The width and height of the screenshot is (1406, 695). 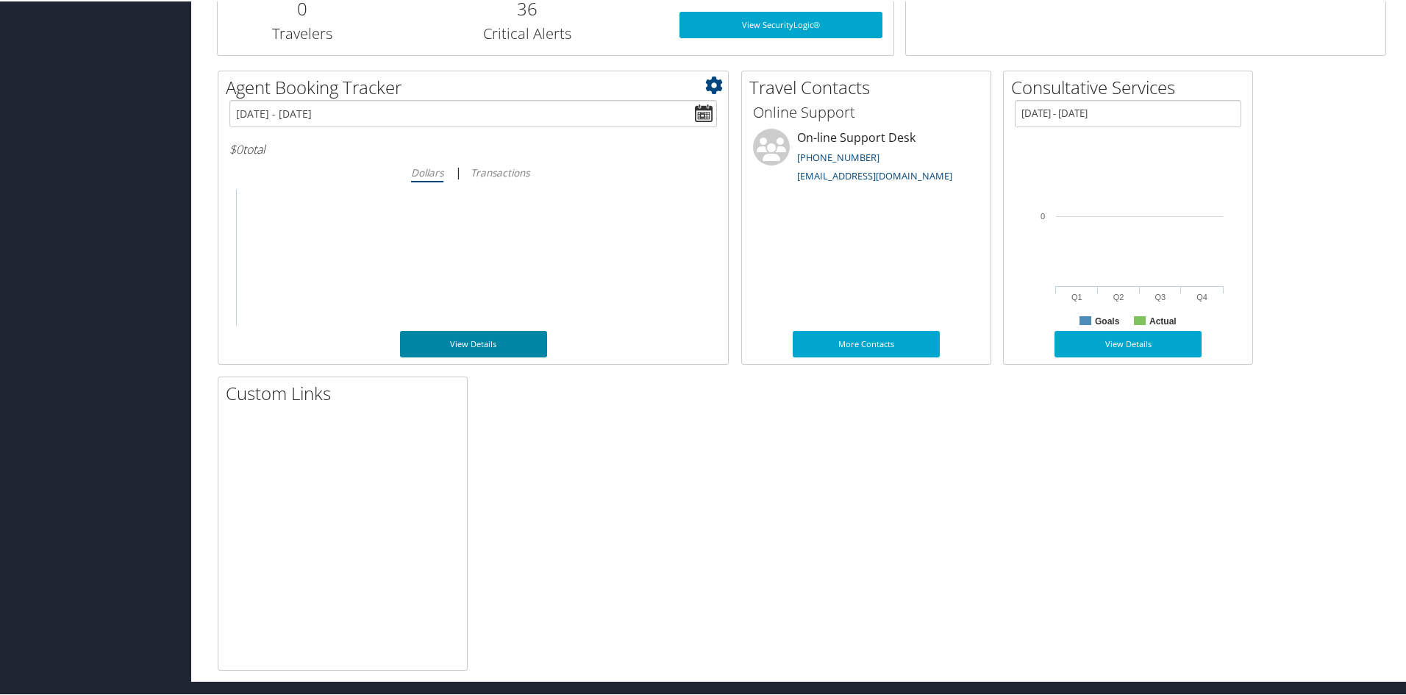 What do you see at coordinates (1043, 215) in the screenshot?
I see `tspan: 0` at bounding box center [1043, 215].